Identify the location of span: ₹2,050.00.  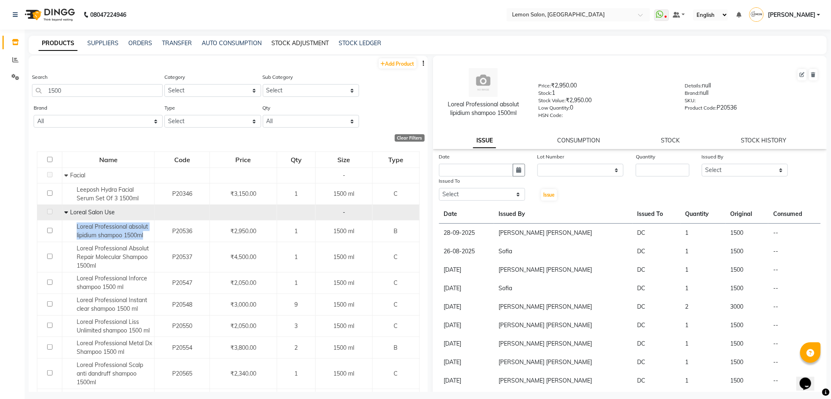
(243, 326).